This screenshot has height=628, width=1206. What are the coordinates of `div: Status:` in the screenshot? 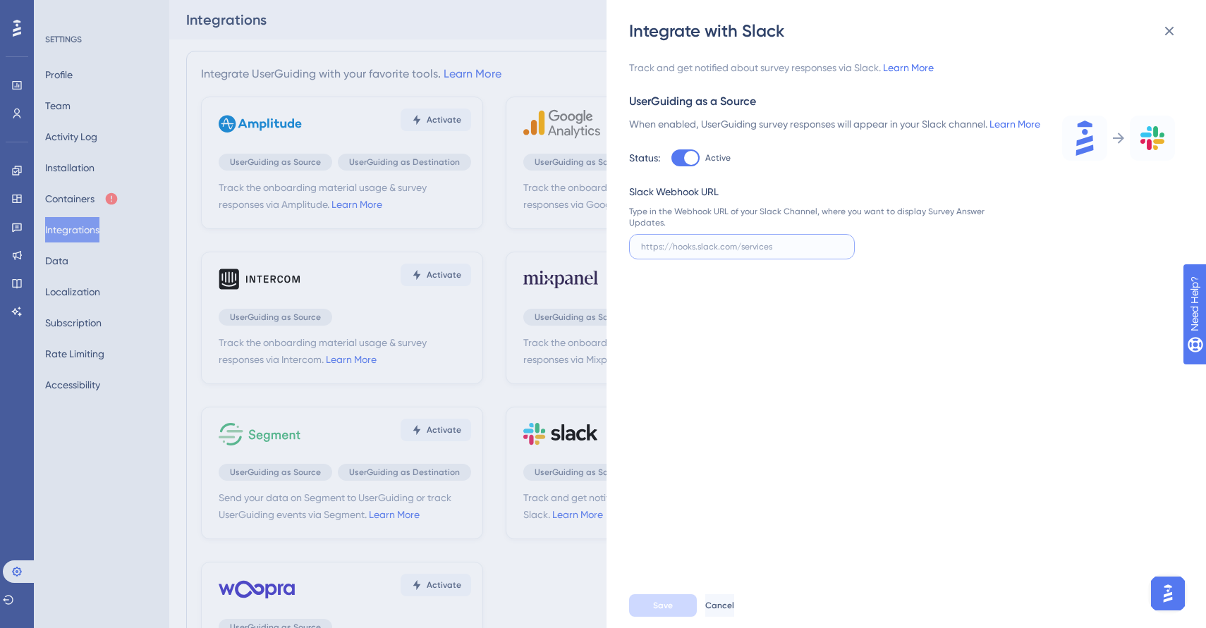 It's located at (645, 158).